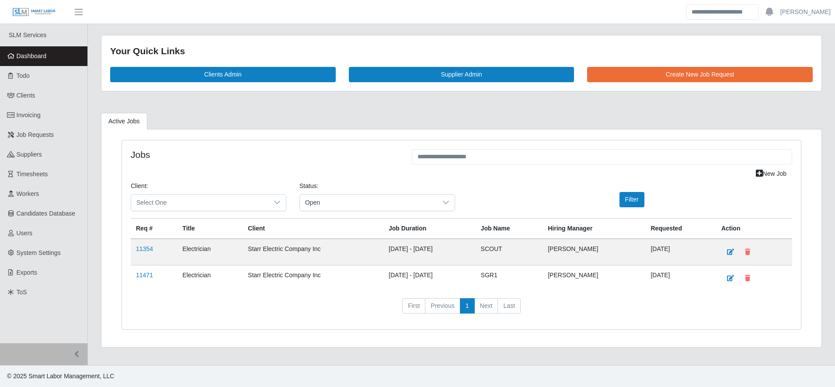 This screenshot has height=387, width=835. What do you see at coordinates (124, 121) in the screenshot?
I see `a: Active Jobs` at bounding box center [124, 121].